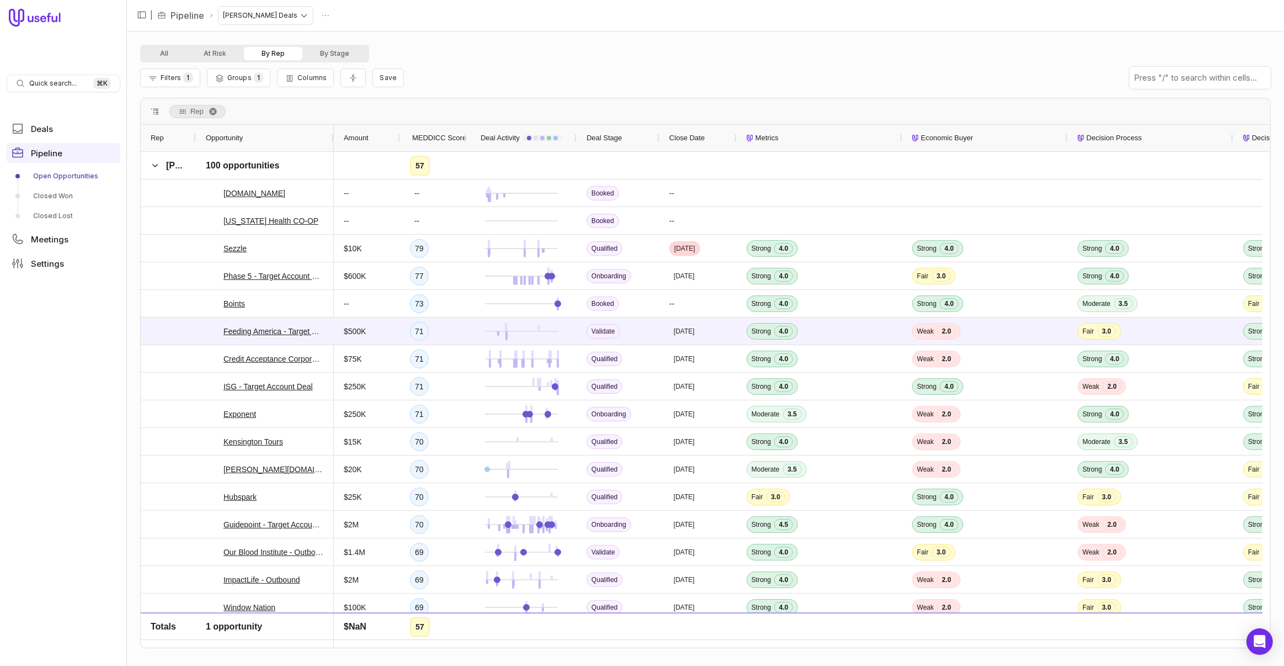  What do you see at coordinates (947, 138) in the screenshot?
I see `span: Economic Buyer` at bounding box center [947, 138].